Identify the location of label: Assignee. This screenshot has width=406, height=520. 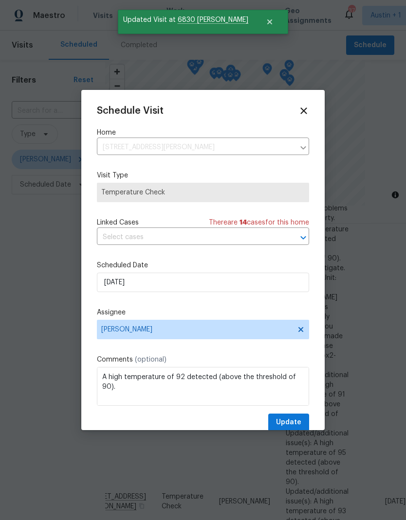
(203, 313).